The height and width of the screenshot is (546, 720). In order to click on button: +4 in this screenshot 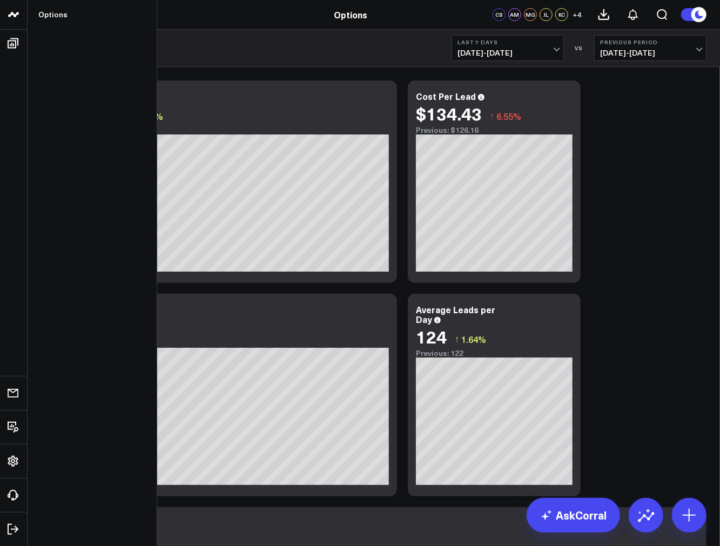, I will do `click(578, 15)`.